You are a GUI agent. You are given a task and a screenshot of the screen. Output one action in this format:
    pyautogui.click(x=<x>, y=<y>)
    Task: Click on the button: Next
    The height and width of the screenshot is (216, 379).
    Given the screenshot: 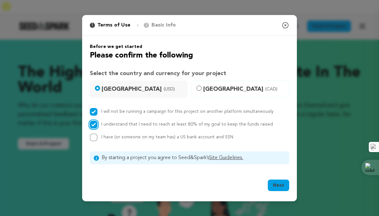 What is the action you would take?
    pyautogui.click(x=278, y=185)
    